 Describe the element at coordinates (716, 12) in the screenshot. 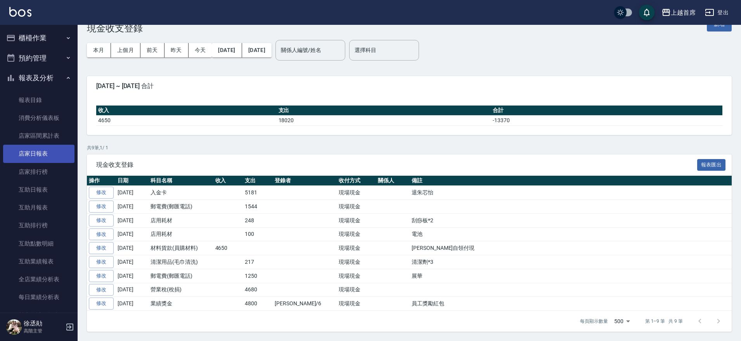

I see `button: 登出` at that location.